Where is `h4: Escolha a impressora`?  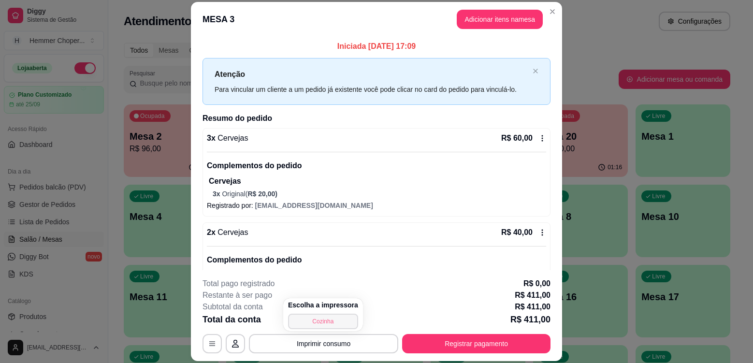 h4: Escolha a impressora is located at coordinates (323, 305).